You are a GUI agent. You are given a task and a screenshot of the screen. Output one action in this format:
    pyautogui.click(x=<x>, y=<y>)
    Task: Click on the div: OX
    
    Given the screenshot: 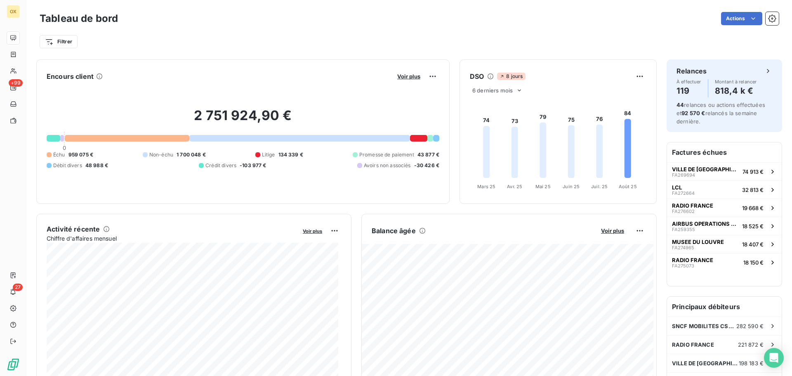 What is the action you would take?
    pyautogui.click(x=13, y=12)
    